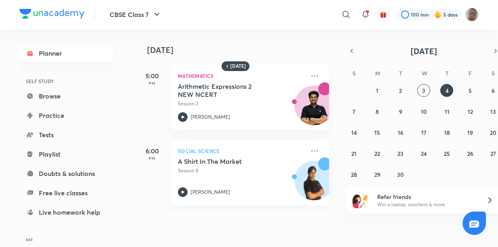 The image size is (498, 247). I want to click on a: Browse, so click(66, 96).